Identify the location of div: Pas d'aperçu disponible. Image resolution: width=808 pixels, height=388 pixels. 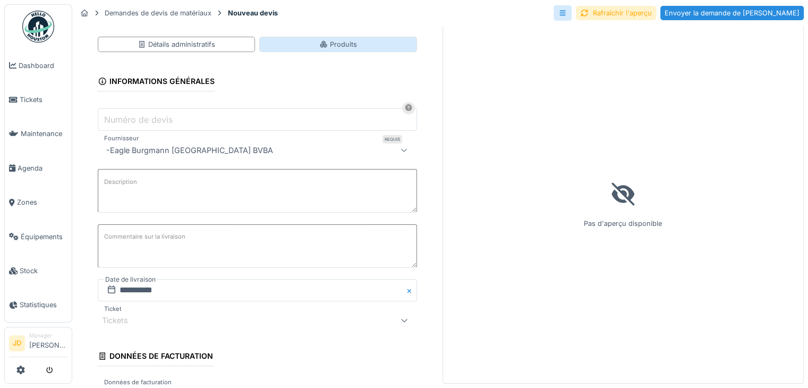
(623, 203).